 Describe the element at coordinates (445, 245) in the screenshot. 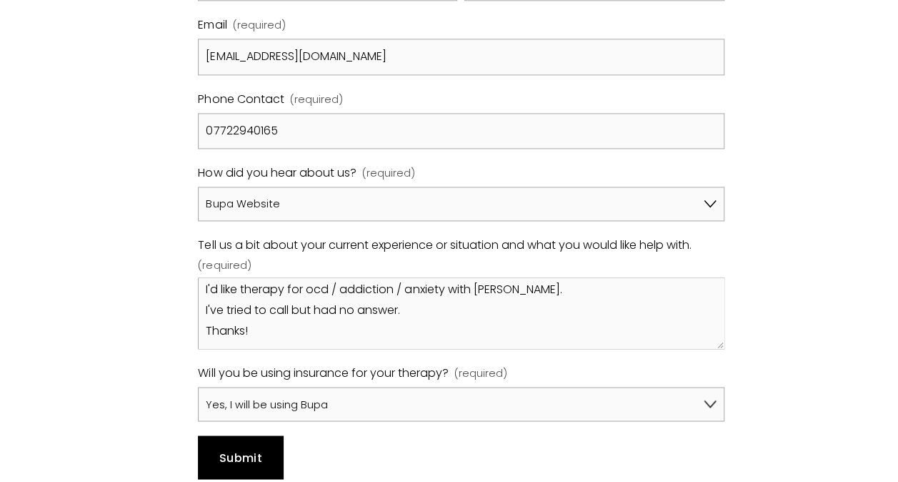

I see `span: Tell us a bit about your current experience or situation and what you would like help with.` at that location.